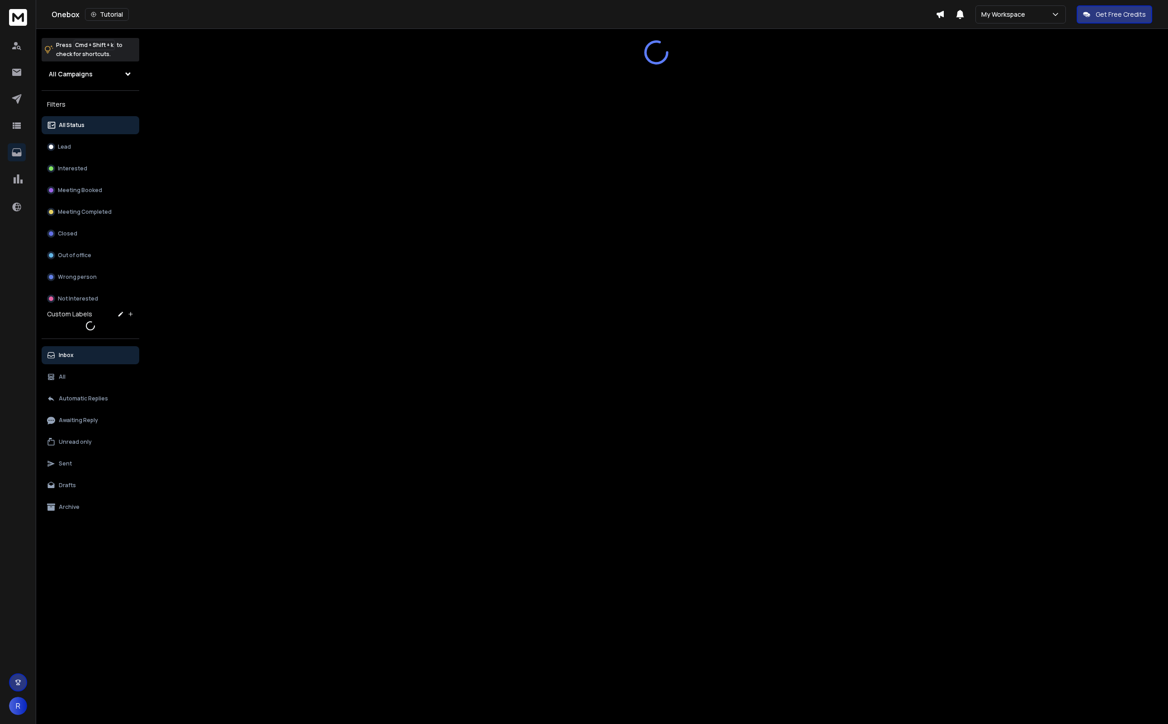 This screenshot has width=1168, height=724. What do you see at coordinates (90, 74) in the screenshot?
I see `button: All Campaigns` at bounding box center [90, 74].